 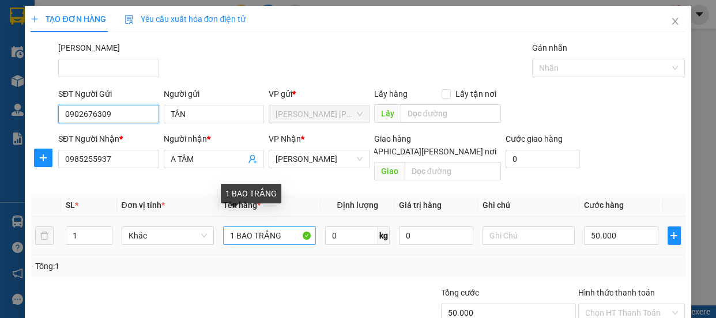 I want to click on label: Mã ĐH, so click(x=89, y=48).